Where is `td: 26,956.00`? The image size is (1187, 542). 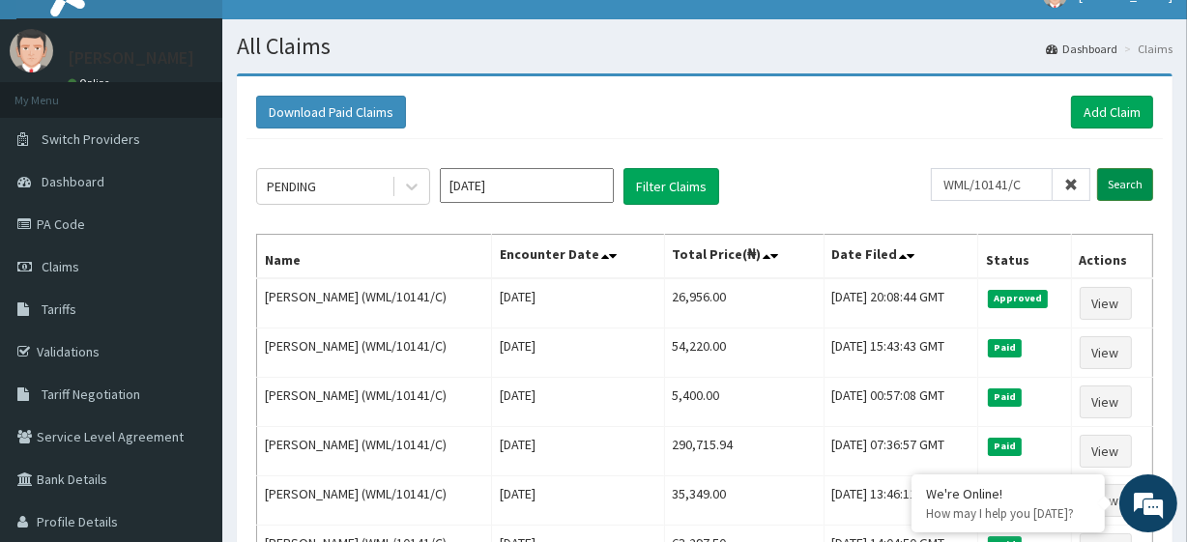
td: 26,956.00 is located at coordinates (744, 304).